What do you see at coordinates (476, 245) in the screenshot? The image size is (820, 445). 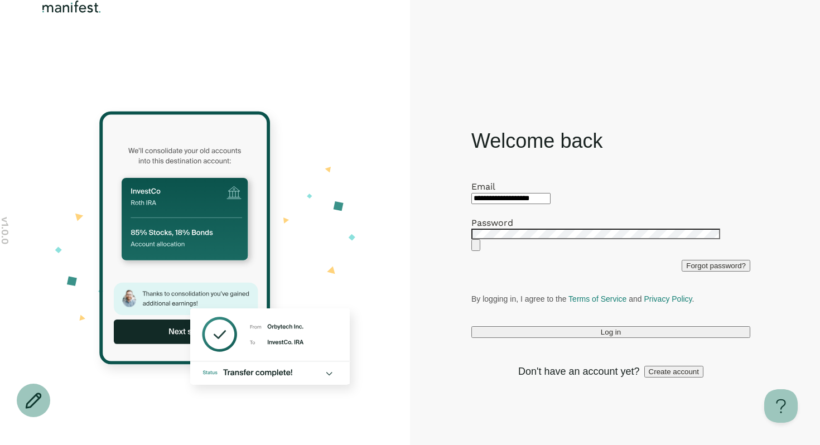 I see `button: Show password` at bounding box center [476, 245].